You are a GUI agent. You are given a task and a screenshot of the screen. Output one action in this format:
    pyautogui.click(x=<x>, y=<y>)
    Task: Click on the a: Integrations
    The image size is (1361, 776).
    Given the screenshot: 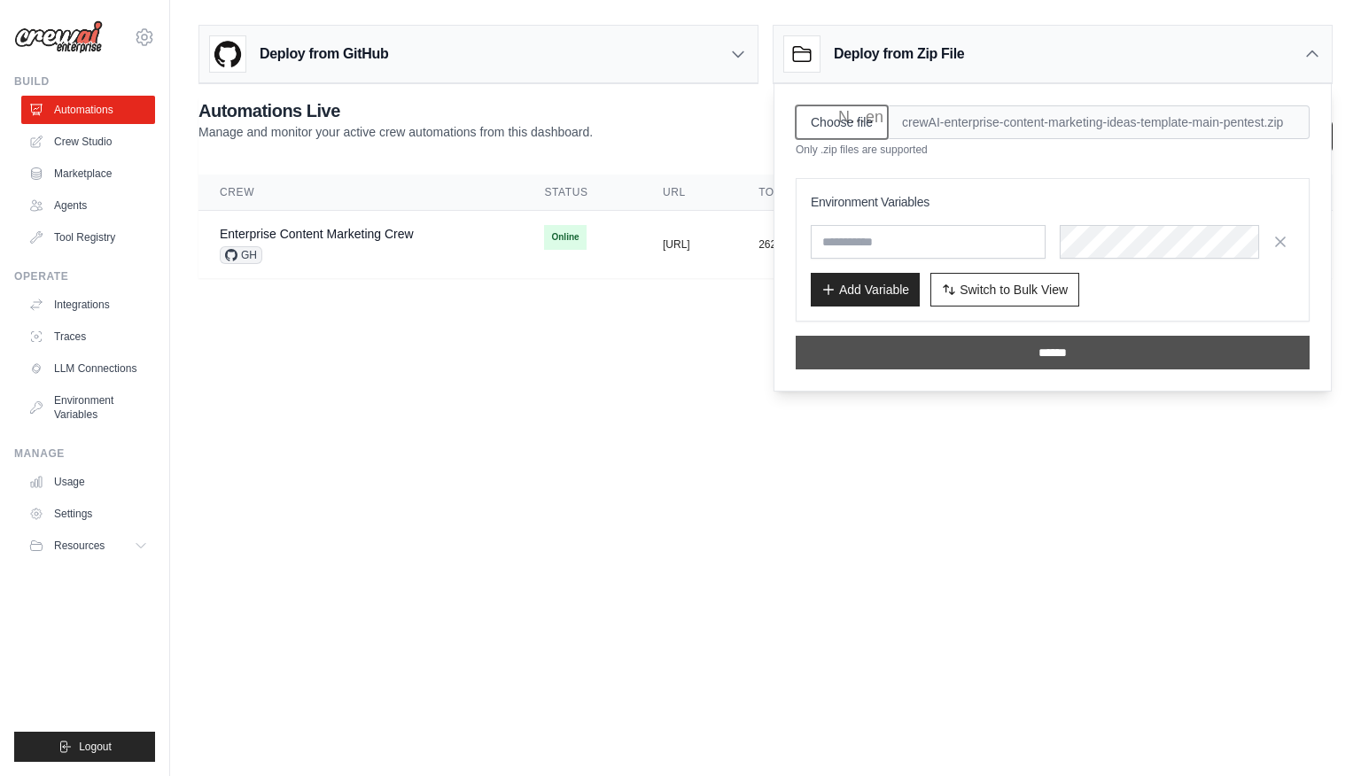 What is the action you would take?
    pyautogui.click(x=88, y=305)
    